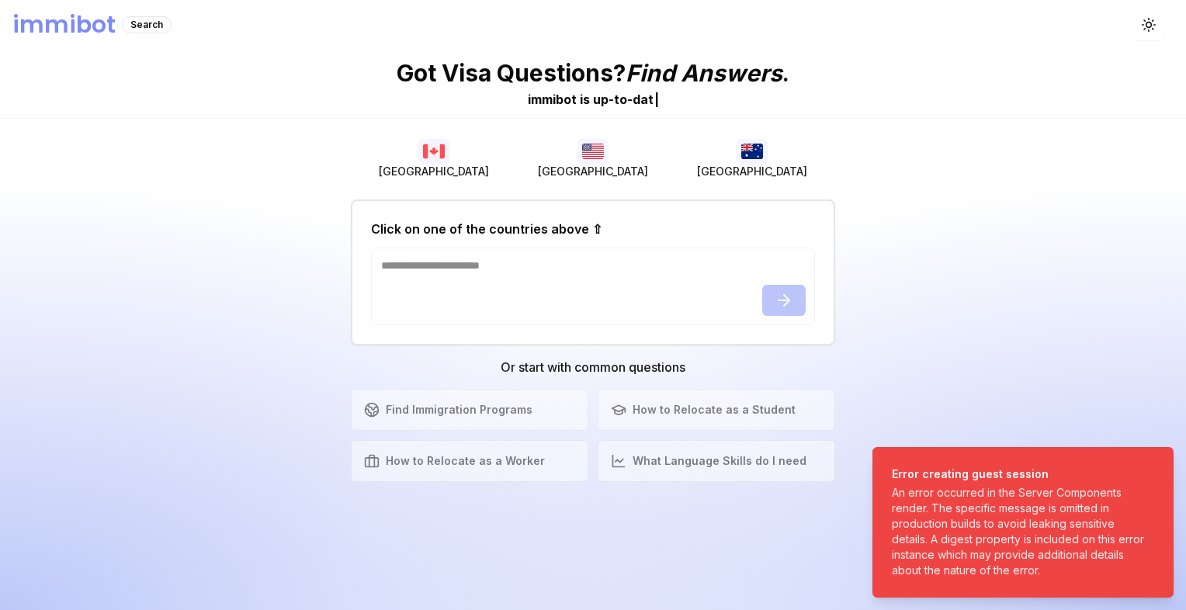  Describe the element at coordinates (1020, 474) in the screenshot. I see `div: Error creating guest session` at that location.